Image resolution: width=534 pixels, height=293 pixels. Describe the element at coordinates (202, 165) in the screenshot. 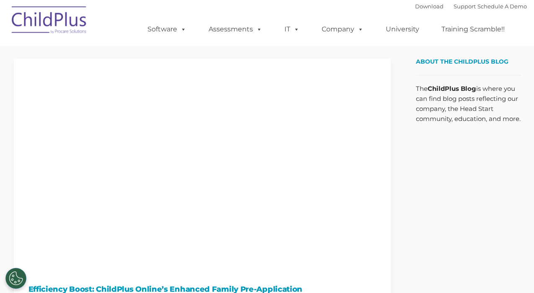

I see `img: Efficiency Boost: ChildPlus Online's Enhanced Family Pre-Application Process - Streamlining Appli...` at that location.